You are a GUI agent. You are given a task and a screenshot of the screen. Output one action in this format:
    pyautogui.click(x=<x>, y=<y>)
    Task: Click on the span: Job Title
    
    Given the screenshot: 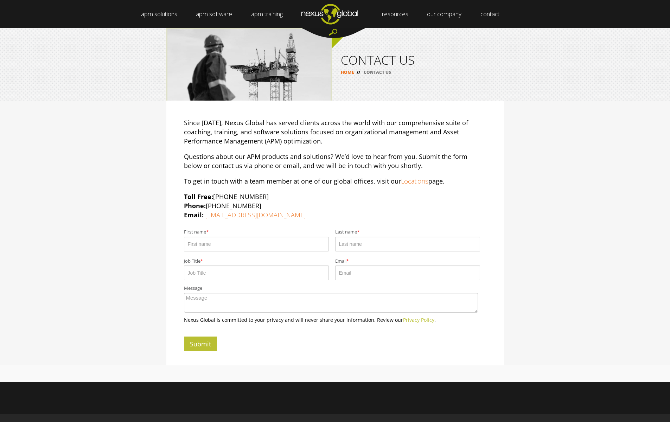 What is the action you would take?
    pyautogui.click(x=192, y=261)
    